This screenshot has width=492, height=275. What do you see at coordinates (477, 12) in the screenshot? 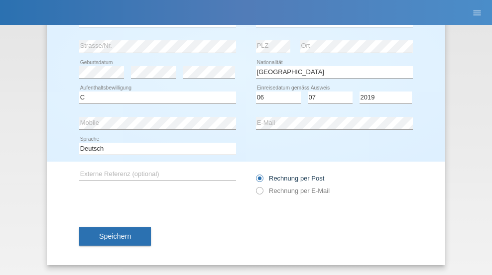
I see `a: menu` at bounding box center [477, 12].